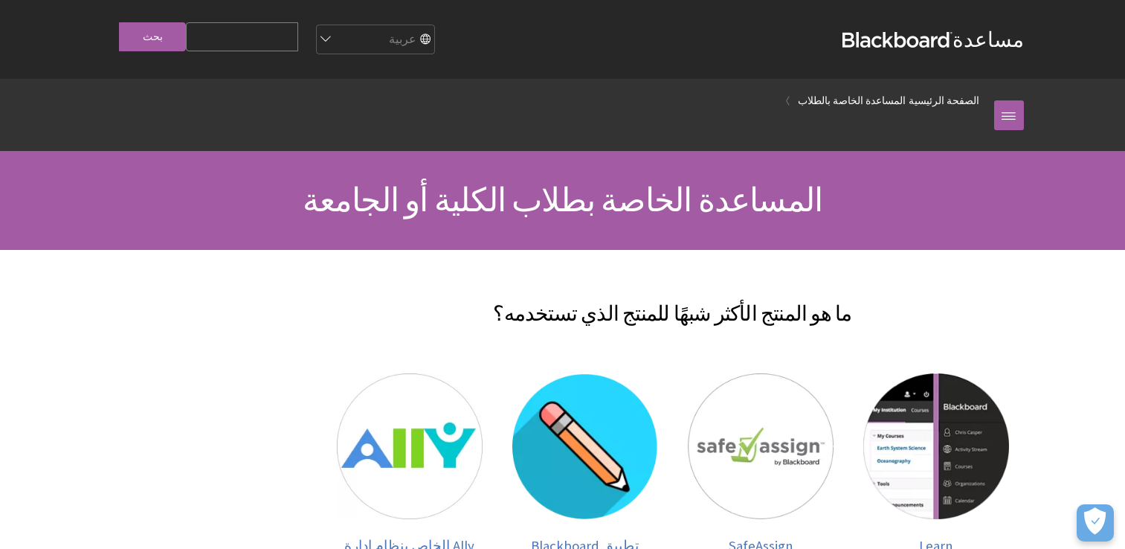 The width and height of the screenshot is (1125, 549). What do you see at coordinates (585, 446) in the screenshot?
I see `img: تطبيق Blackboard` at bounding box center [585, 446].